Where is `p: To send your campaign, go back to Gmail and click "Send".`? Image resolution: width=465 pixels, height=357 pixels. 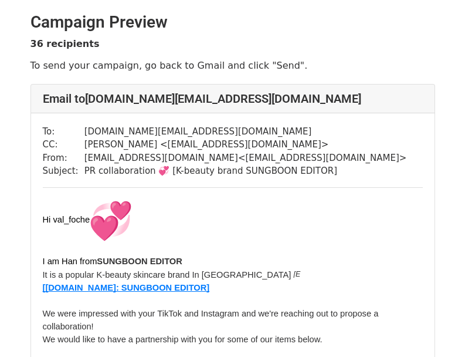 p: To send your campaign, go back to Gmail and click "Send". is located at coordinates (233, 65).